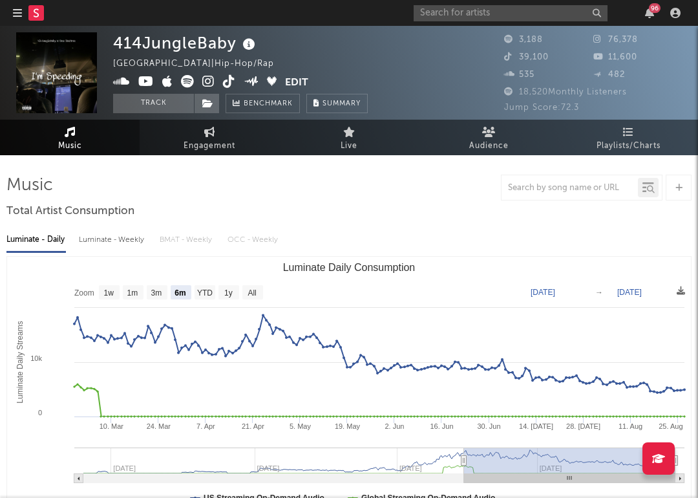 Image resolution: width=698 pixels, height=498 pixels. Describe the element at coordinates (133, 293) in the screenshot. I see `text: 1m` at that location.